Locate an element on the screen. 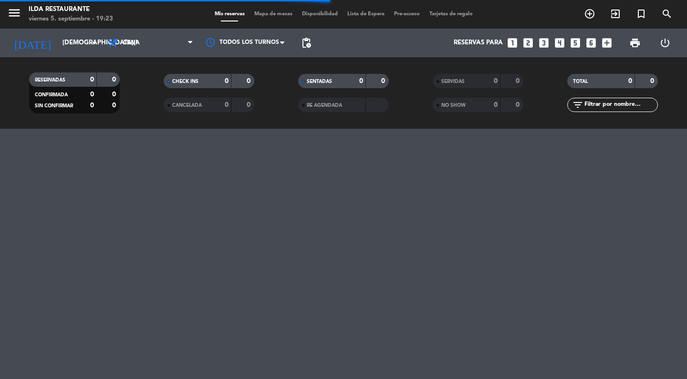  span: CONFIRMADA is located at coordinates (51, 95).